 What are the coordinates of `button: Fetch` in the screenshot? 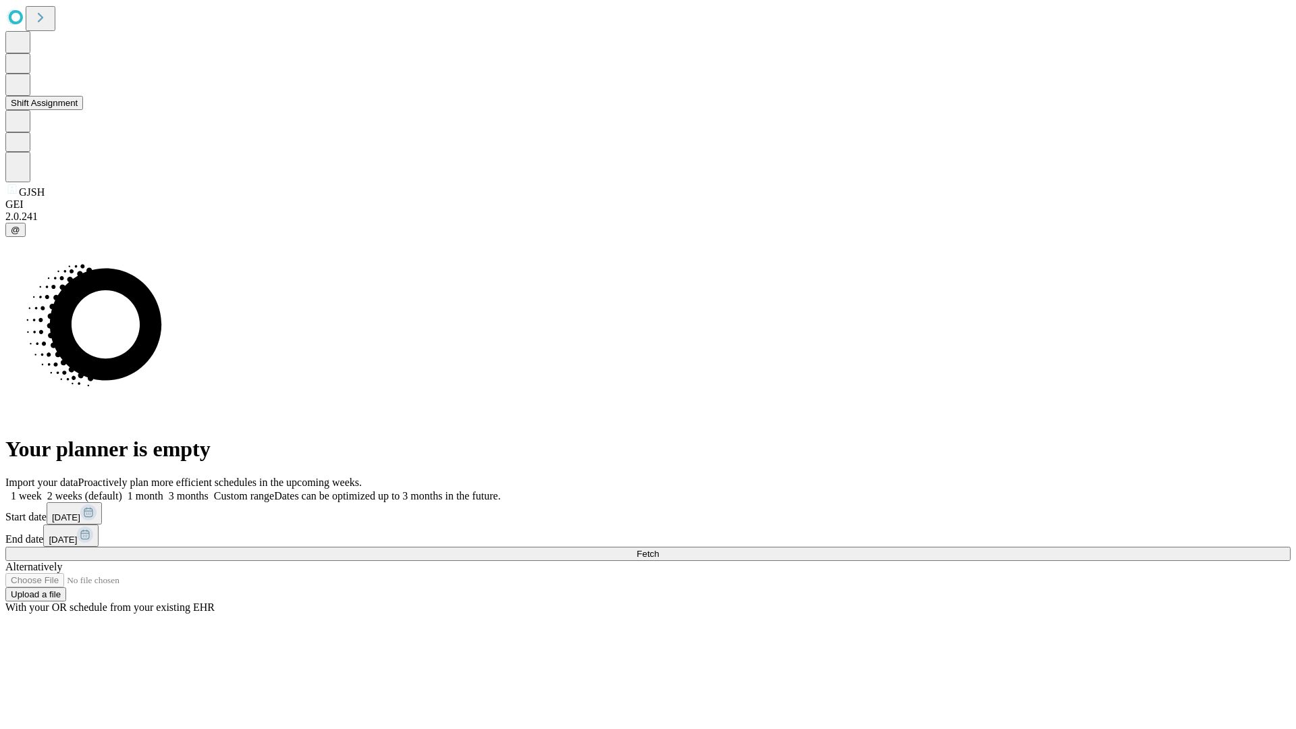 It's located at (648, 553).